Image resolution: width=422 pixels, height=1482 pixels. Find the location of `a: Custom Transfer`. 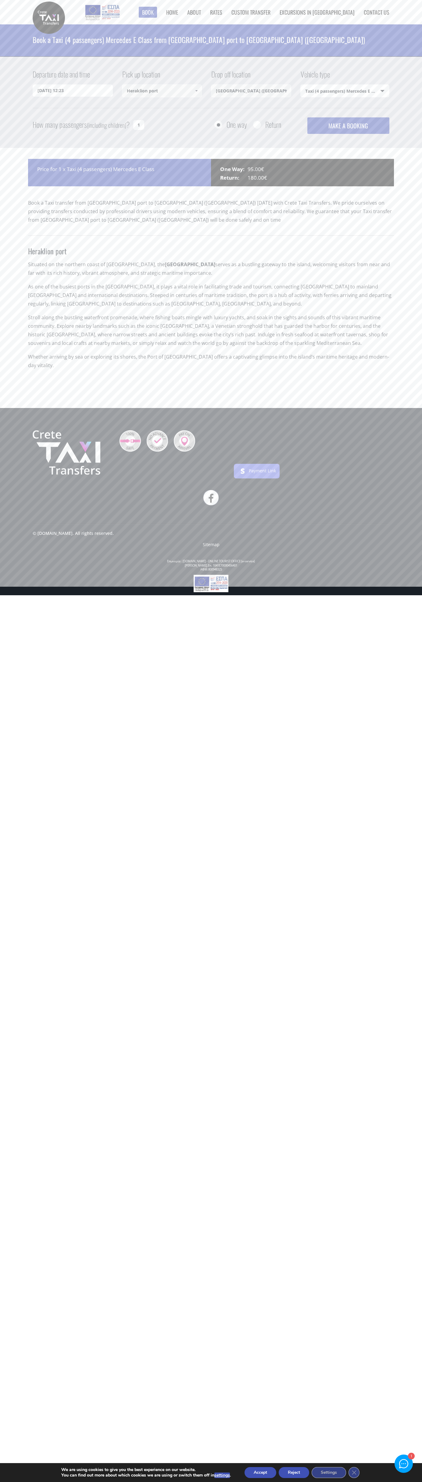

a: Custom Transfer is located at coordinates (251, 12).